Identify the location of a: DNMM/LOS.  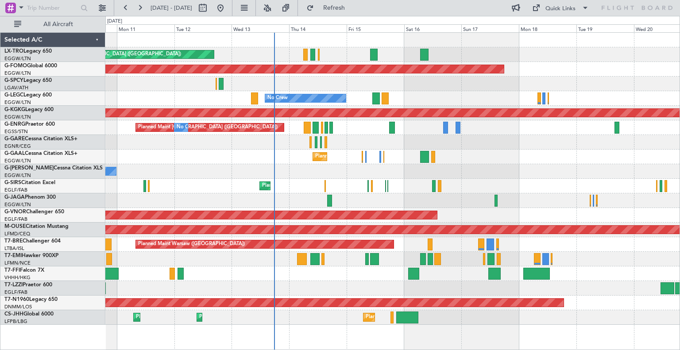
(18, 307).